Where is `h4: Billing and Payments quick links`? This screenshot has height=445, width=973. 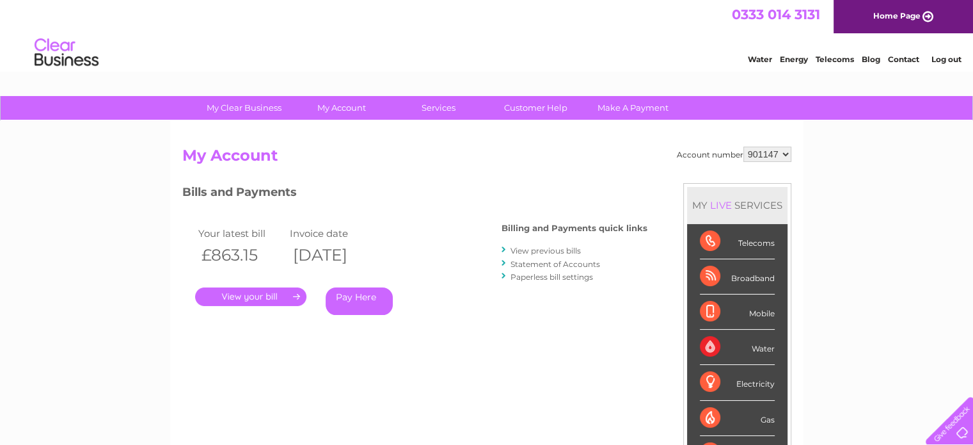
h4: Billing and Payments quick links is located at coordinates (574, 228).